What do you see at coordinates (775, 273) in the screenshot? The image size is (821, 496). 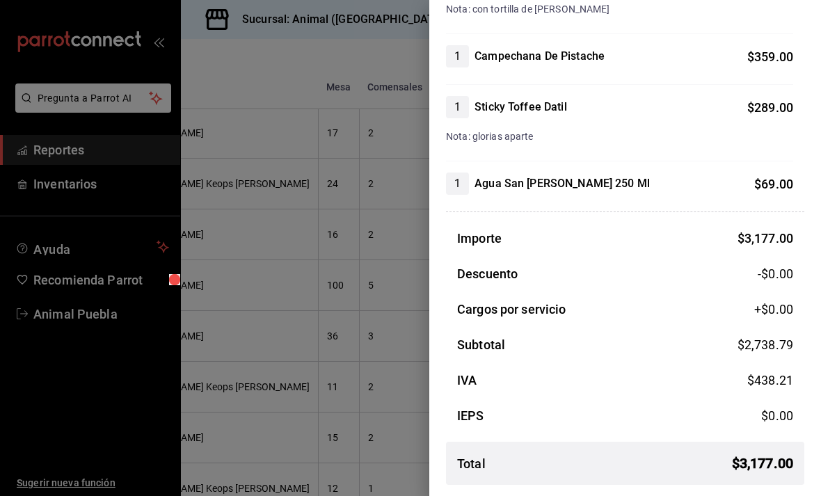 I see `span: -$0.00` at bounding box center [775, 273].